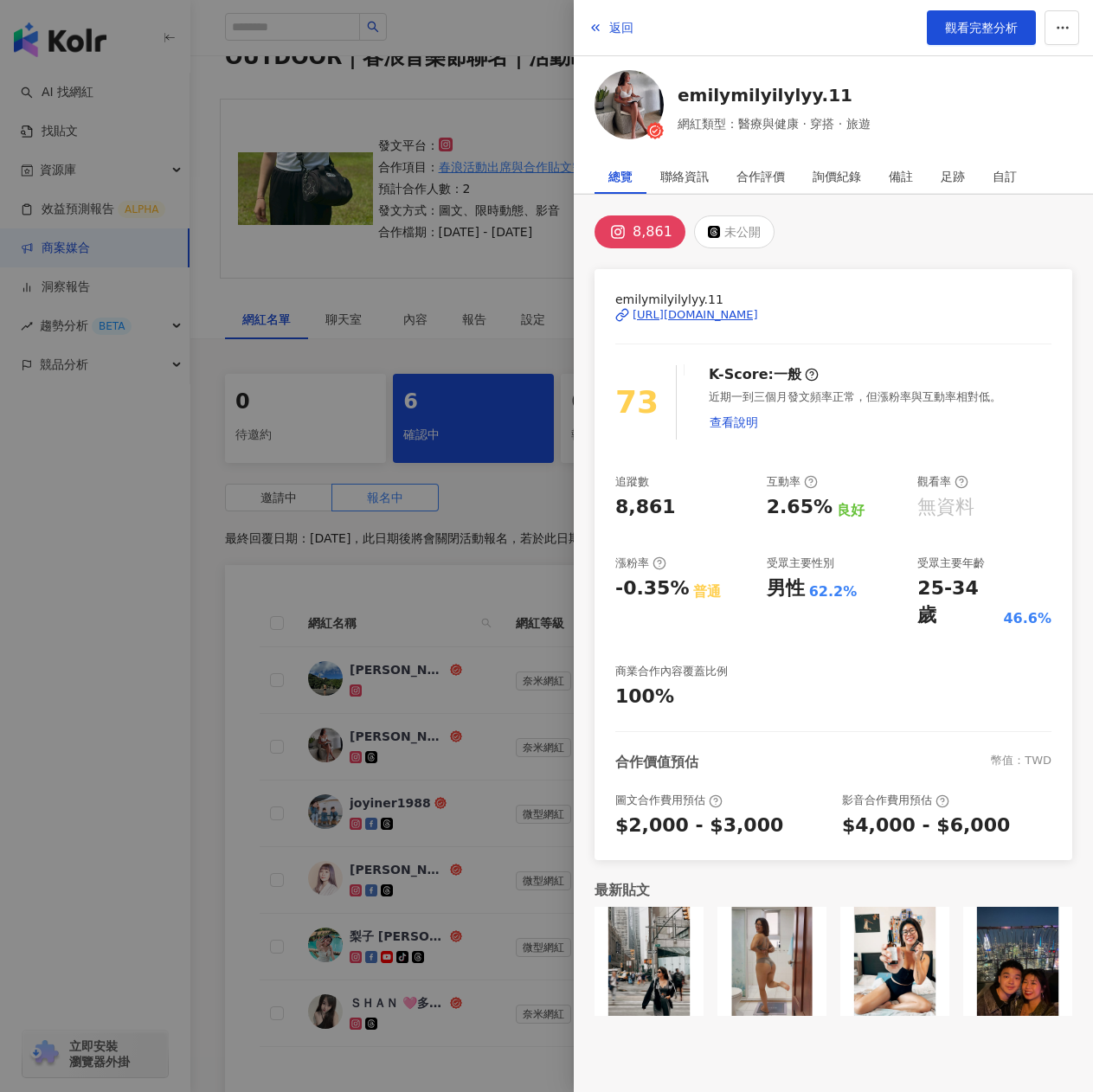 Image resolution: width=1093 pixels, height=1092 pixels. What do you see at coordinates (952, 176) in the screenshot?
I see `div: 足跡` at bounding box center [952, 176].